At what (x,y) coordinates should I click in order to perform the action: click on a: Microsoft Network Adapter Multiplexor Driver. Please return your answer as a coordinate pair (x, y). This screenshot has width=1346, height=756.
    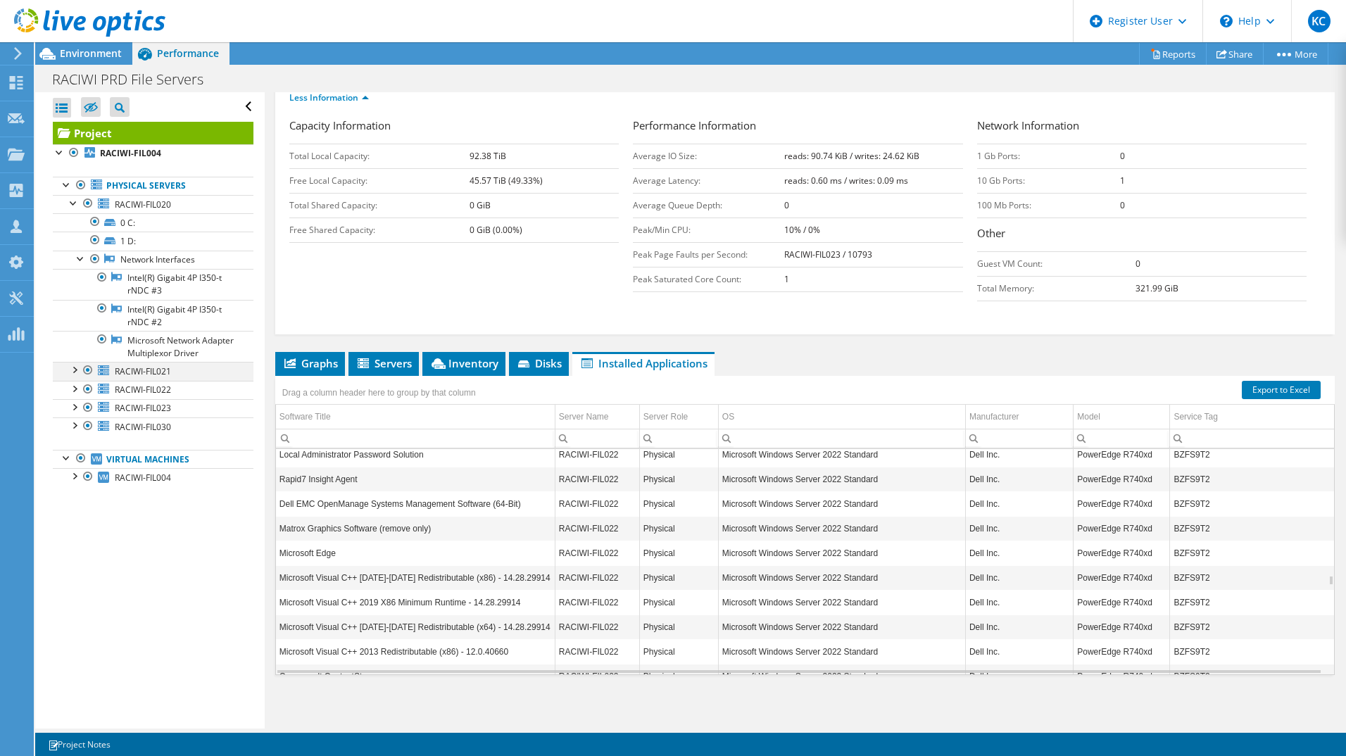
    Looking at the image, I should click on (153, 346).